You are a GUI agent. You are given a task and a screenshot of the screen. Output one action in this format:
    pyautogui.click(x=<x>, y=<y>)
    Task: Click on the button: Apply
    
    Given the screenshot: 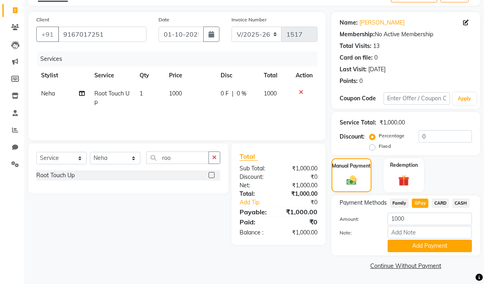 What is the action you would take?
    pyautogui.click(x=464, y=99)
    